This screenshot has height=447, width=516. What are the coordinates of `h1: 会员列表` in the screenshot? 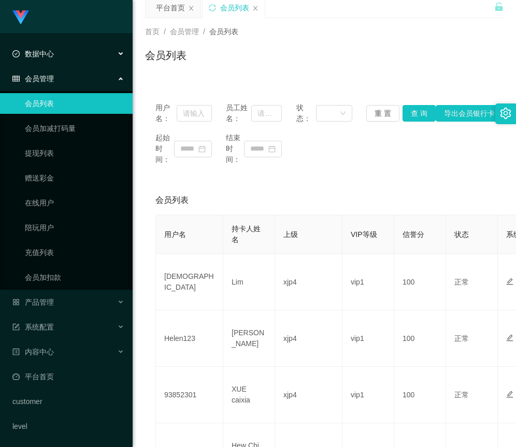 It's located at (166, 55).